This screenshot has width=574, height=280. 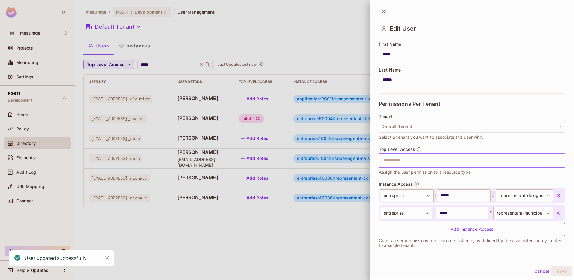 I want to click on span: Select a tenant you want to associate this user with., so click(x=431, y=137).